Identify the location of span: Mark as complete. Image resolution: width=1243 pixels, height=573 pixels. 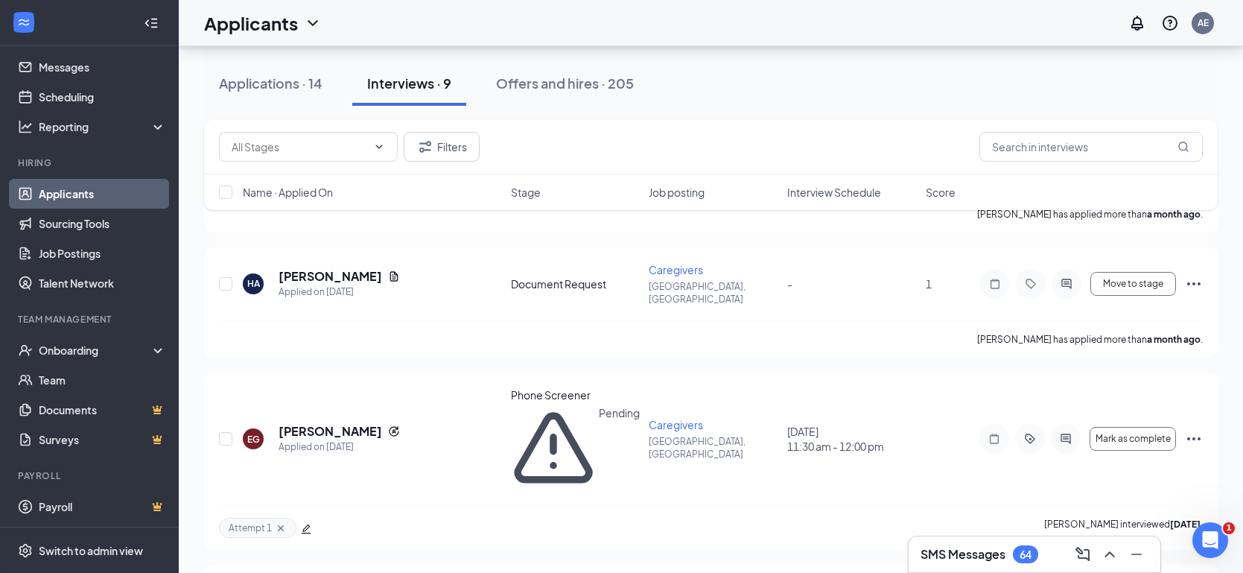
(1132, 438).